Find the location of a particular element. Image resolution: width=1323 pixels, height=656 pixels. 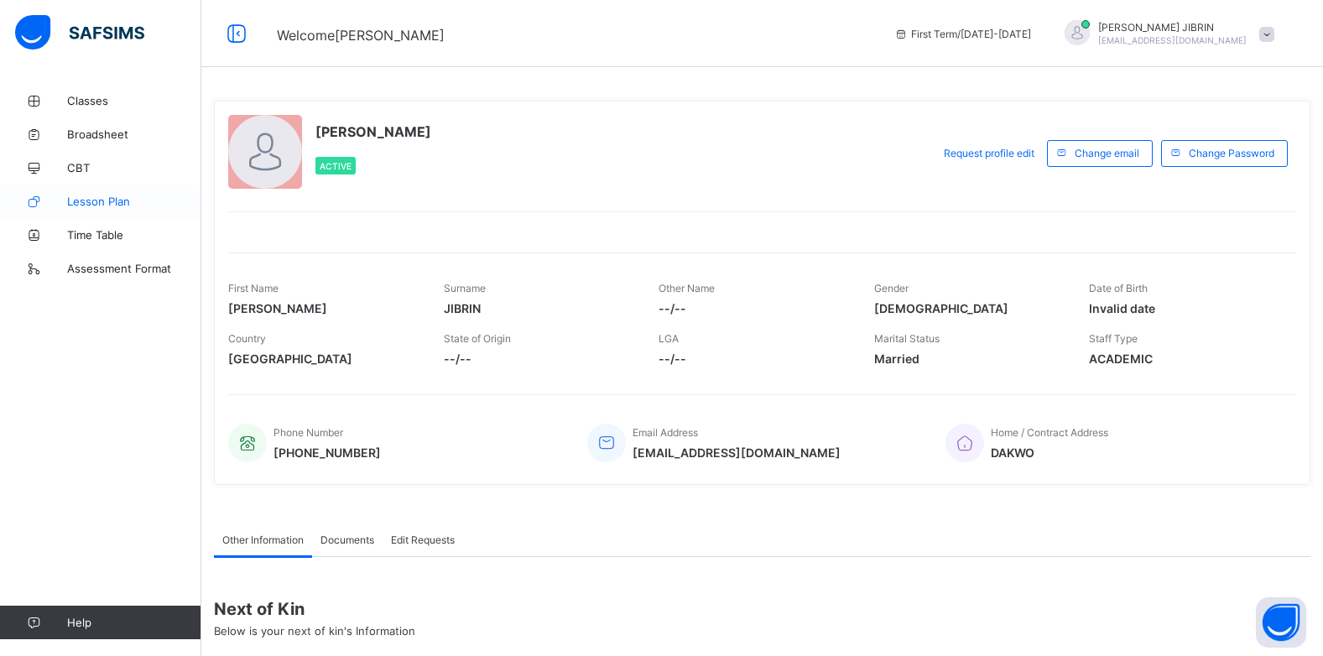

span: ACADEMIC is located at coordinates (1184, 358).